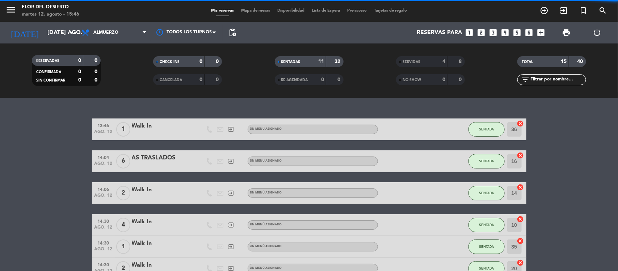 The height and width of the screenshot is (271, 618). Describe the element at coordinates (597, 33) in the screenshot. I see `div: LOG OUT` at that location.